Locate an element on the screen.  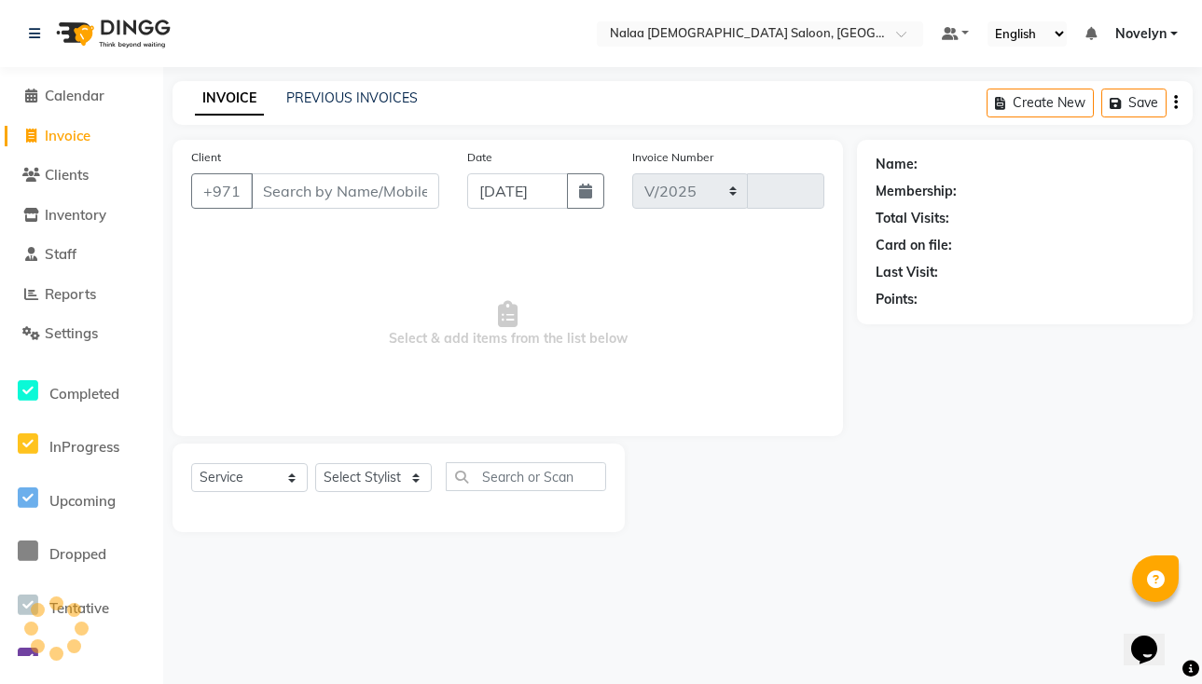
label: Date is located at coordinates (479, 158).